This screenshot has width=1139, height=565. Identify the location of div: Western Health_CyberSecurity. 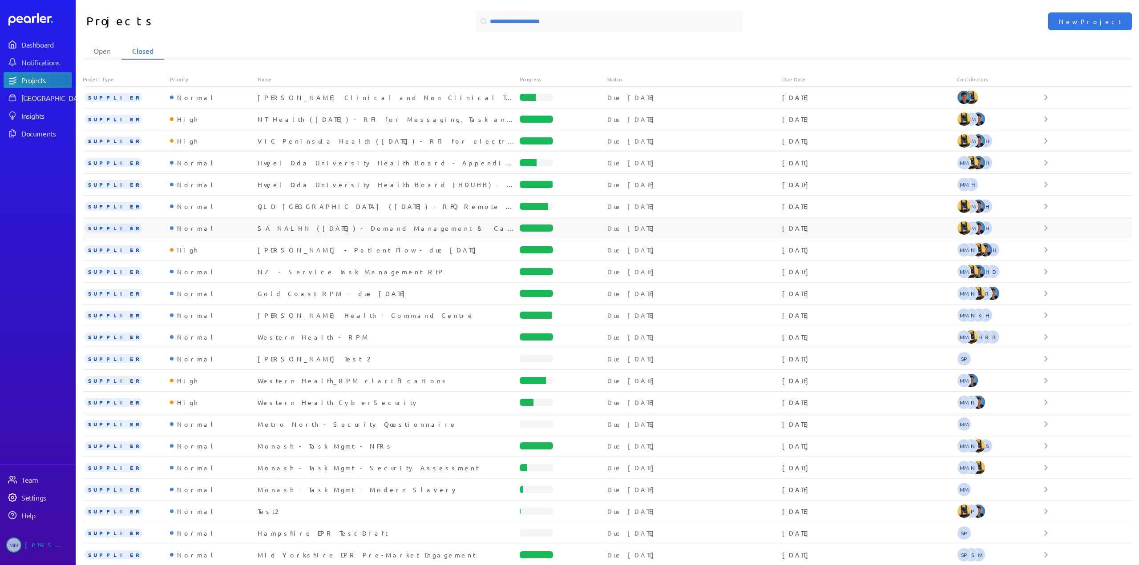
(389, 403).